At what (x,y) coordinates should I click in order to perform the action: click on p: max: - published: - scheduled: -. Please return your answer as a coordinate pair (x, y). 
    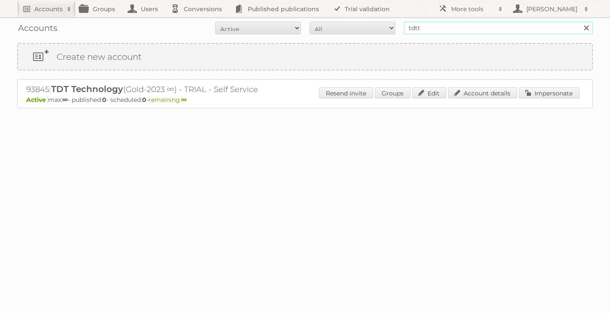
    Looking at the image, I should click on (305, 100).